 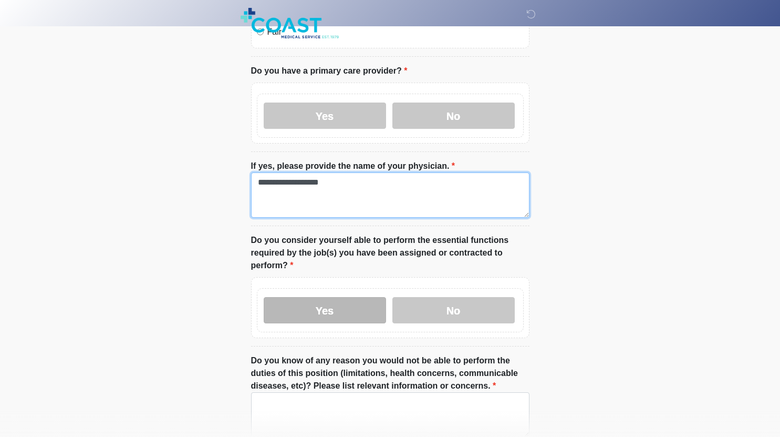 What do you see at coordinates (329, 71) in the screenshot?
I see `label: Do you have a primary care provider?` at bounding box center [329, 71].